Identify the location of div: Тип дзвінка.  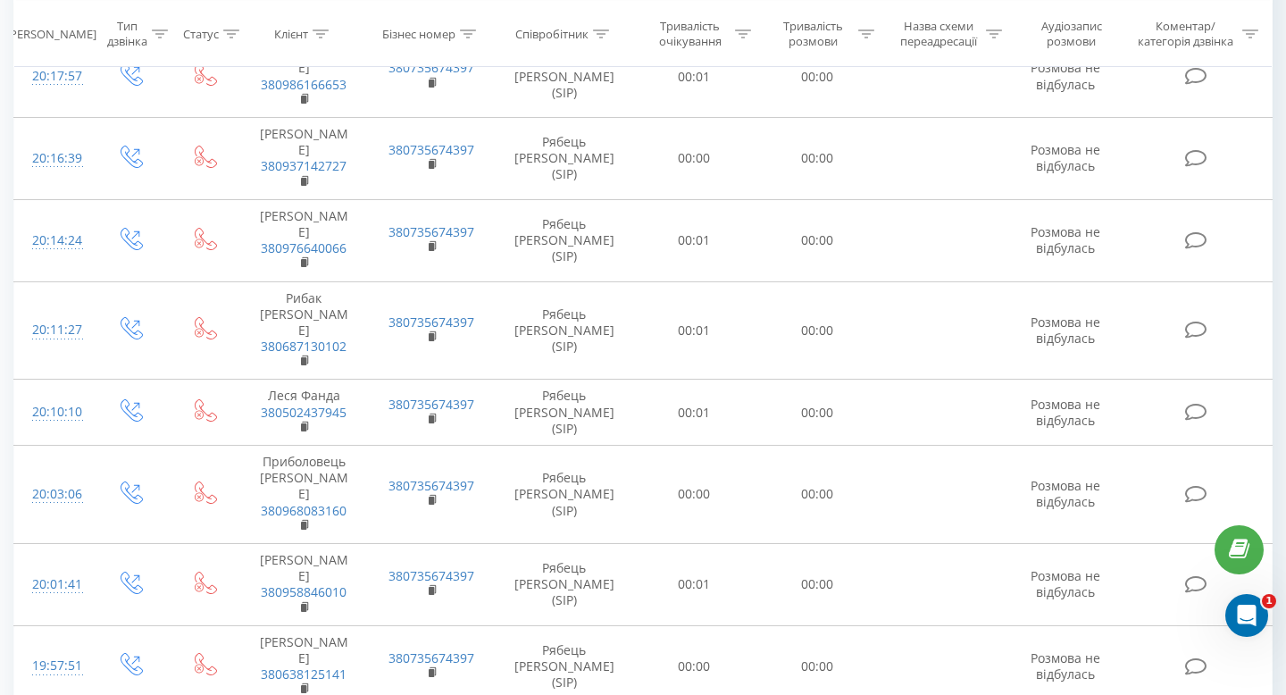
(127, 34).